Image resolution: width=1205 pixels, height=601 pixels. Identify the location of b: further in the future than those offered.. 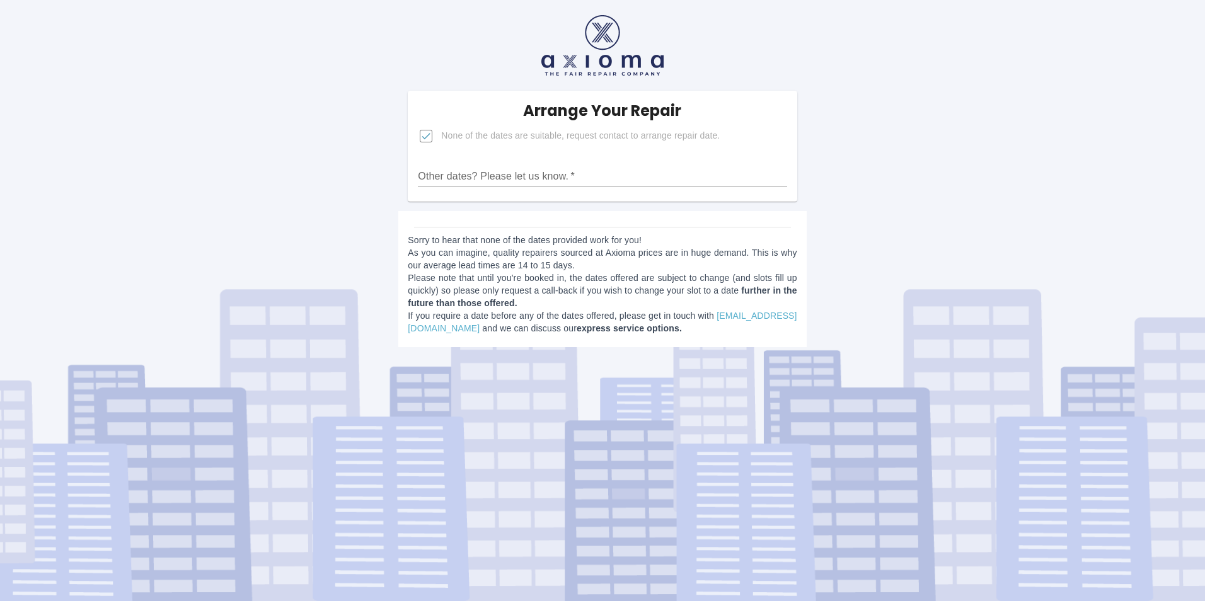
(602, 297).